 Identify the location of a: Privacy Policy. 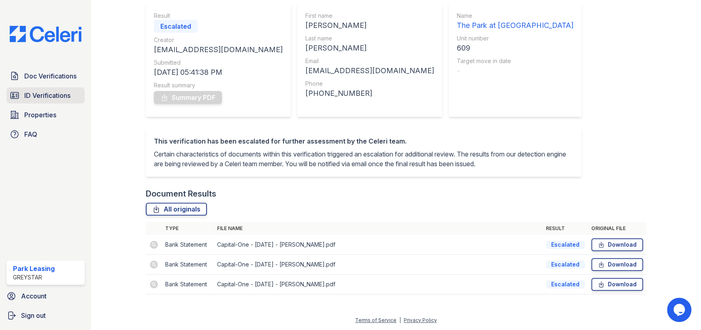
(420, 320).